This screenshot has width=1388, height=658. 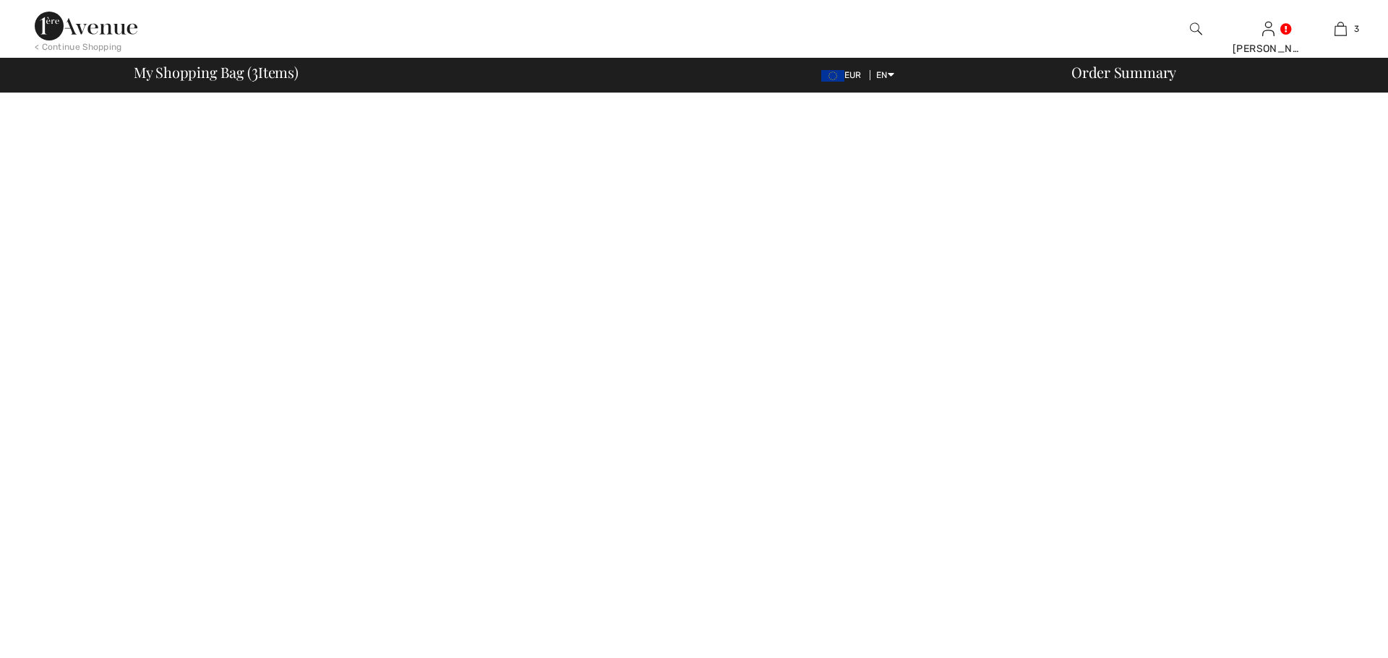 What do you see at coordinates (1268, 29) in the screenshot?
I see `img: My Info` at bounding box center [1268, 29].